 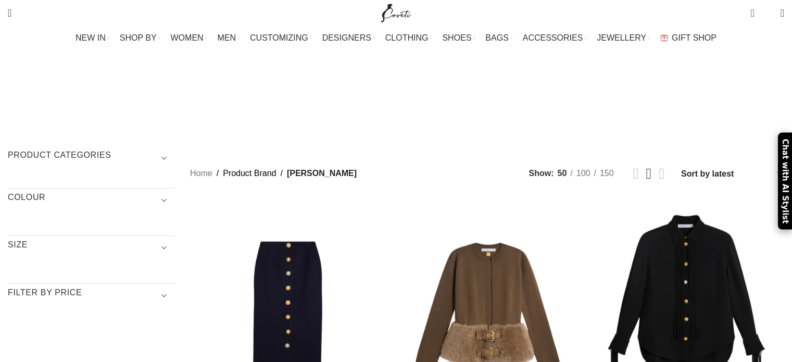 I want to click on div: Search, so click(x=9, y=13).